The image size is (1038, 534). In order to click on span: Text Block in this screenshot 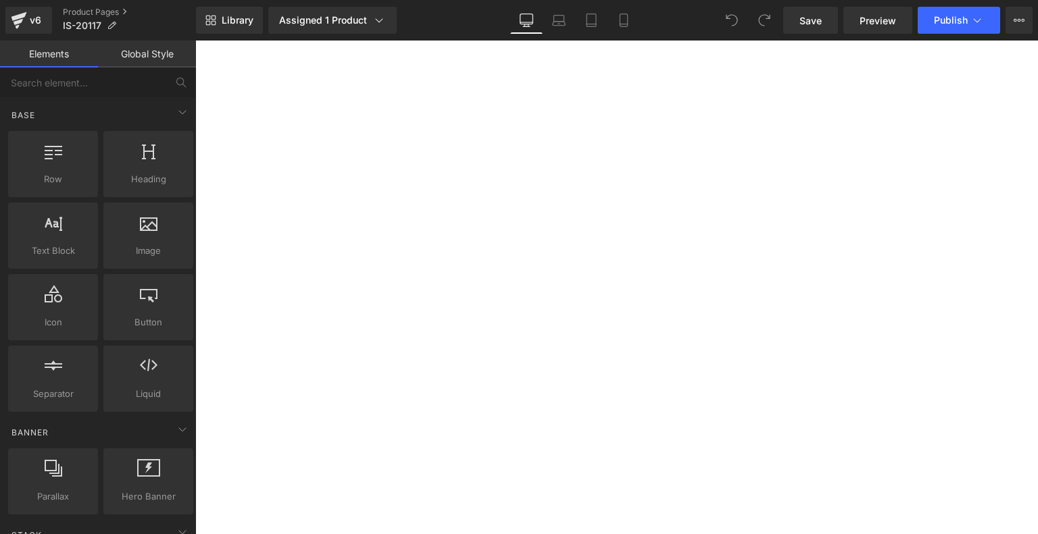, I will do `click(53, 251)`.